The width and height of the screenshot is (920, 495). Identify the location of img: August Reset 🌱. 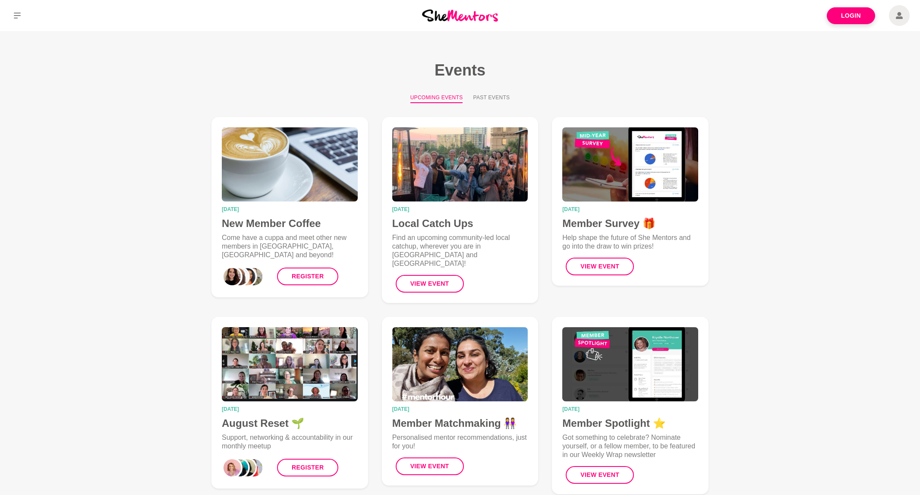
(289, 364).